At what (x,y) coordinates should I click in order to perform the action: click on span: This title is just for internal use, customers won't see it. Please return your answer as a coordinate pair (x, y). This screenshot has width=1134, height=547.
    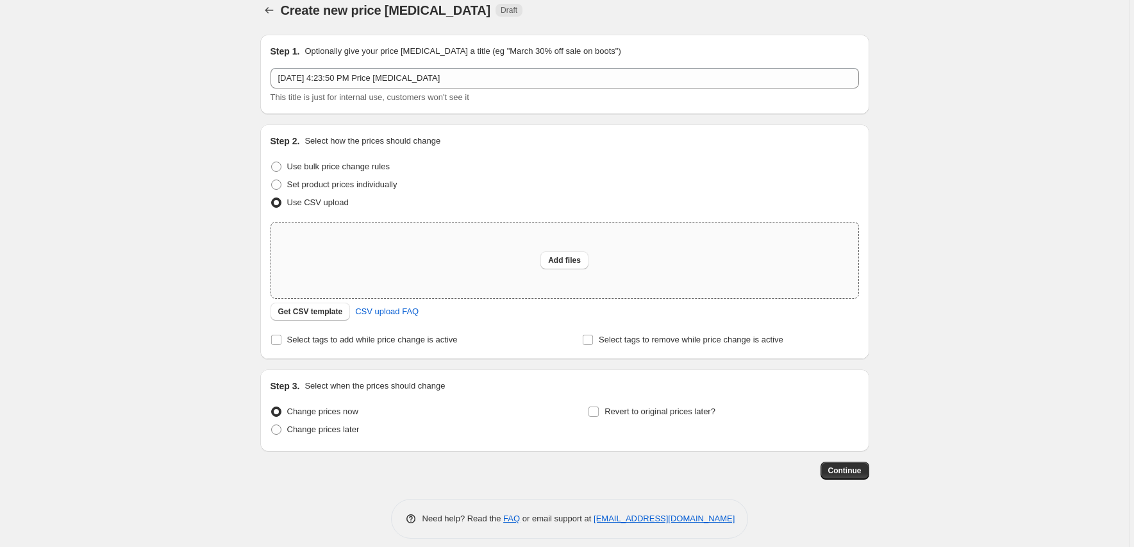
    Looking at the image, I should click on (370, 97).